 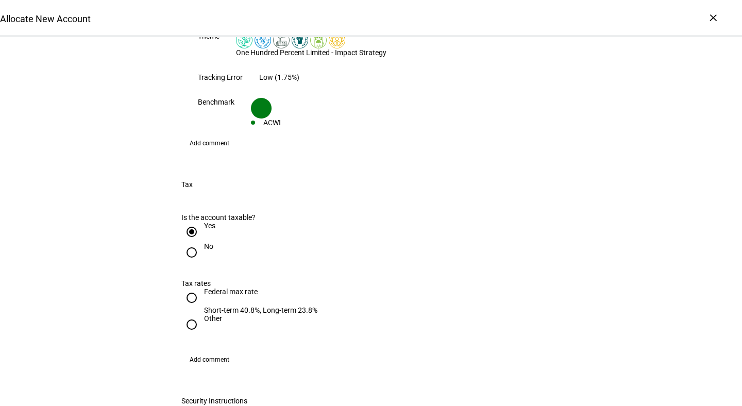 What do you see at coordinates (371, 283) in the screenshot?
I see `div: Tax rates` at bounding box center [371, 283].